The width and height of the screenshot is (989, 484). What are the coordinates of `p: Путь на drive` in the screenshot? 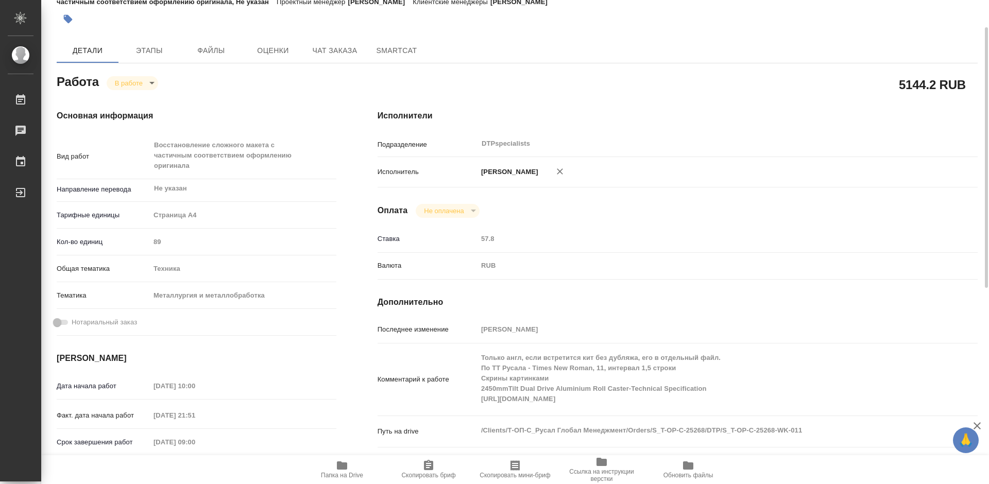 It's located at (428, 432).